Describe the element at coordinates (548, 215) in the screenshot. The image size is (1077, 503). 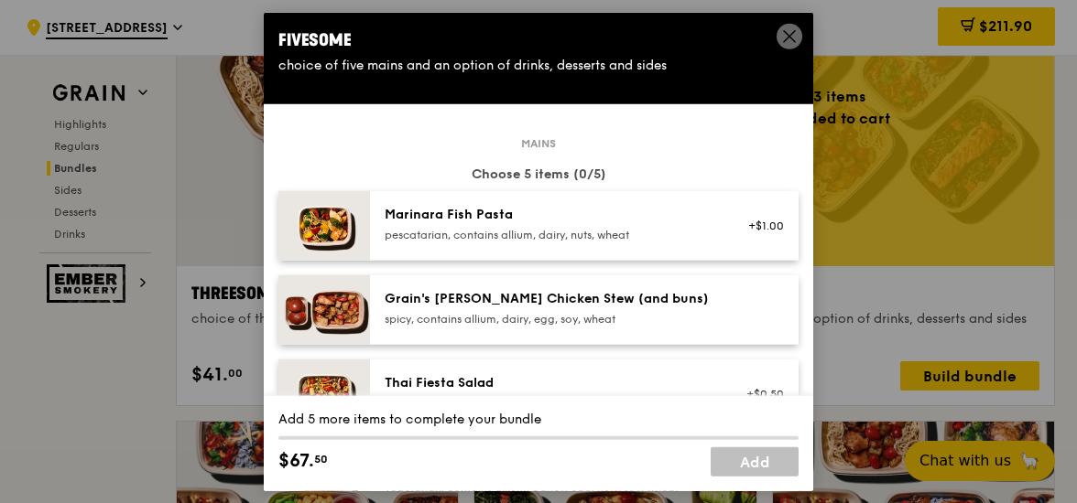
I see `div: Marinara Fish Pasta` at that location.